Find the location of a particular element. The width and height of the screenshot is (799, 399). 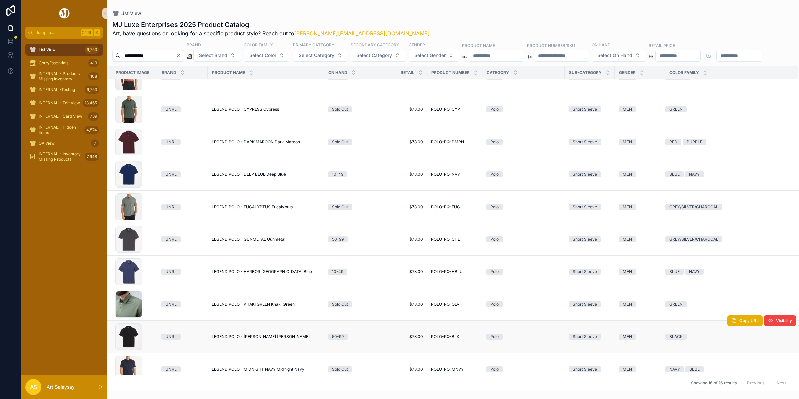

div: 739 is located at coordinates (93, 116).